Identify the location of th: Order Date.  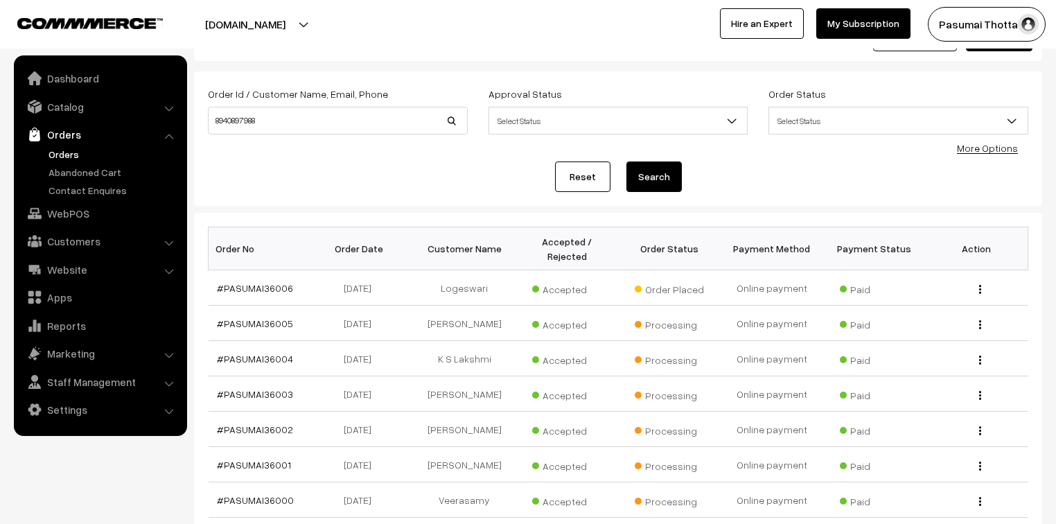
(362, 249).